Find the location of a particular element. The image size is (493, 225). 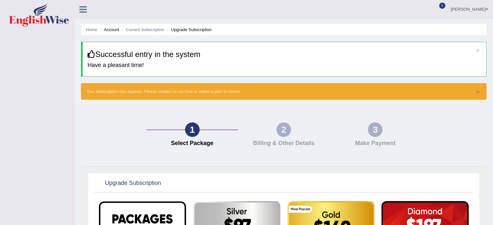

h3: Successful entry in the system is located at coordinates (284, 54).